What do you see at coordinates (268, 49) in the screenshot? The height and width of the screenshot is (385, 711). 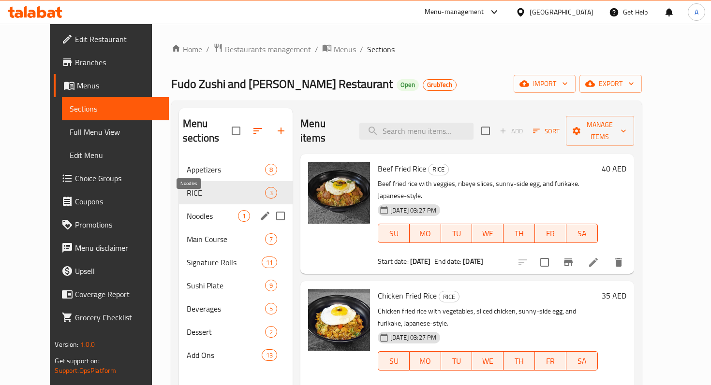 I see `span: Restaurants management` at bounding box center [268, 49].